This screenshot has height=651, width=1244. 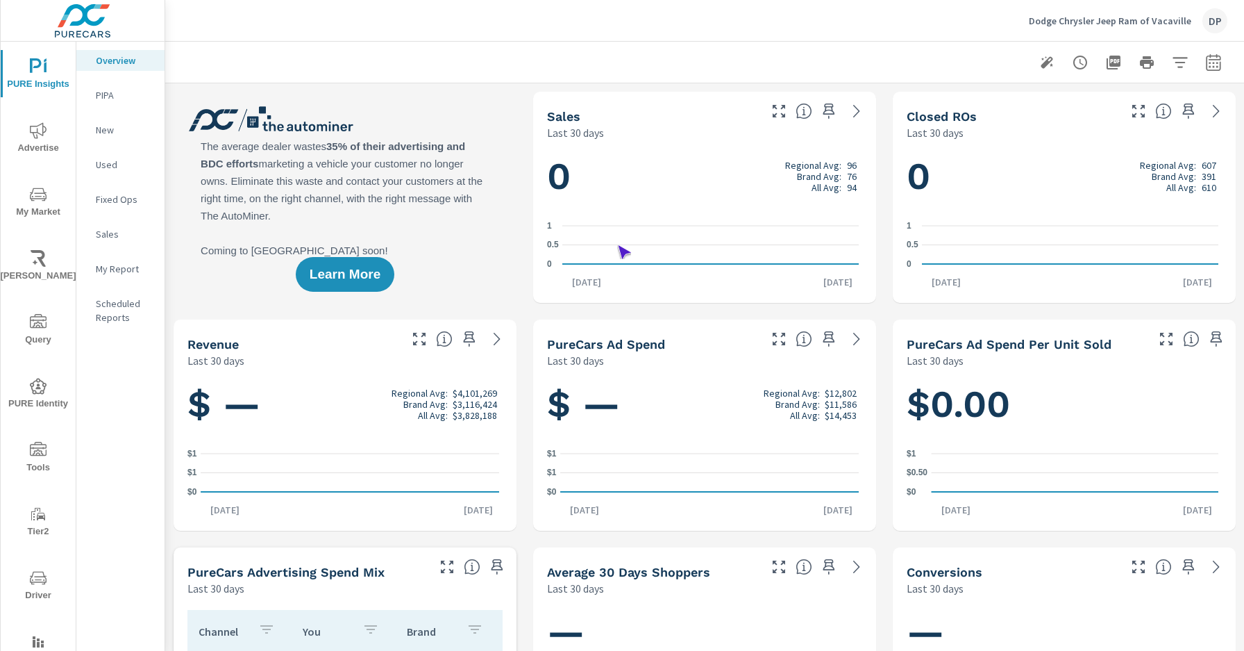 What do you see at coordinates (327, 631) in the screenshot?
I see `p: You` at bounding box center [327, 631].